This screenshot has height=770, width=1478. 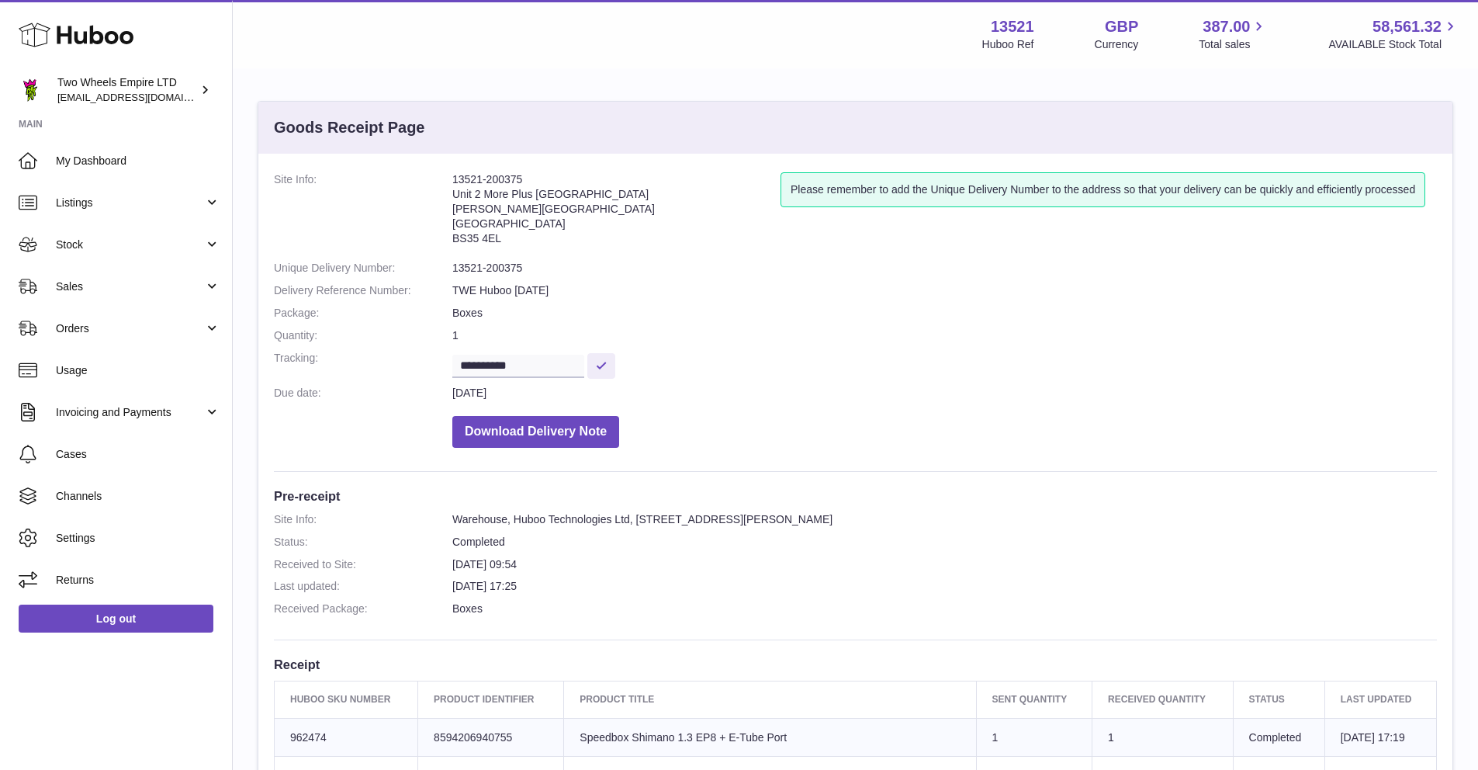 What do you see at coordinates (1008, 44) in the screenshot?
I see `div: Huboo Ref` at bounding box center [1008, 44].